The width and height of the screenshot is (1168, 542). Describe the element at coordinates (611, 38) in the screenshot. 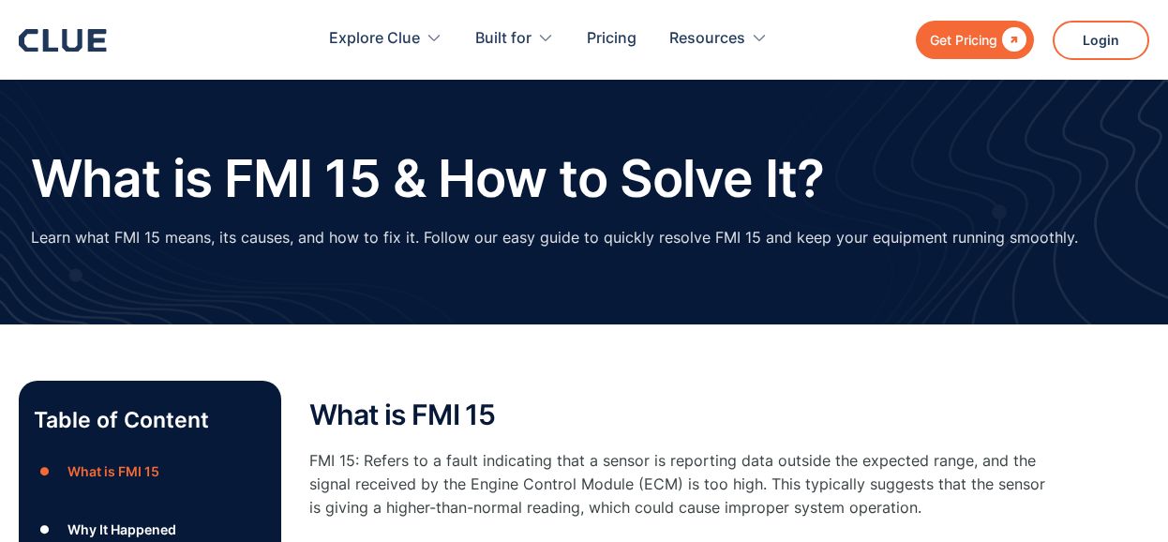

I see `a: Pricing` at that location.